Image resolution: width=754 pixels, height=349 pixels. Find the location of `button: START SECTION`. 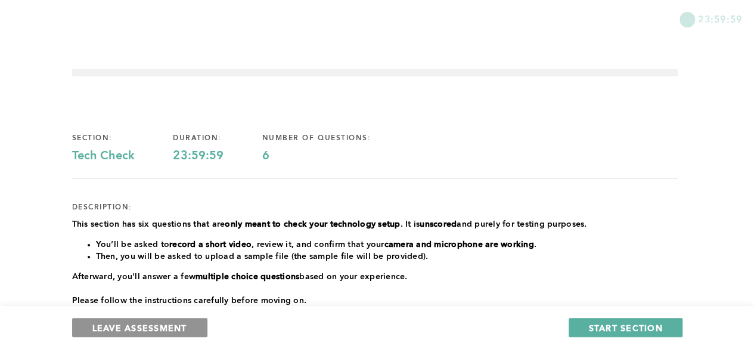

button: START SECTION is located at coordinates (625, 327).